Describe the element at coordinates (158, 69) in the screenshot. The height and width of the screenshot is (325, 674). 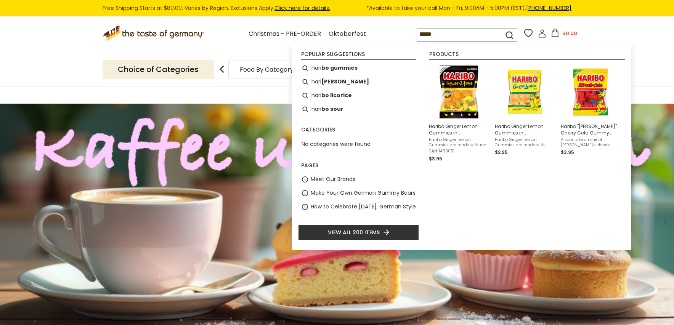
I see `p: Choice of Categories` at that location.